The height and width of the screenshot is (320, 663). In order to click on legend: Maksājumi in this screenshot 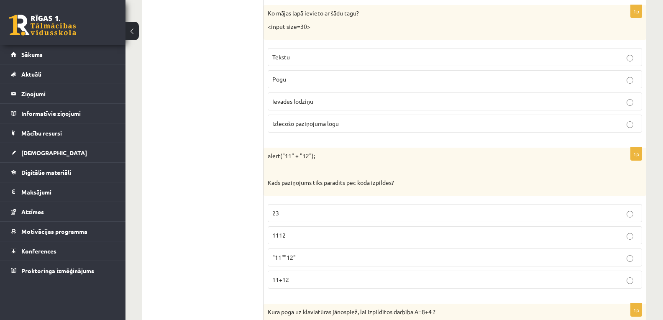, I will do `click(68, 192)`.